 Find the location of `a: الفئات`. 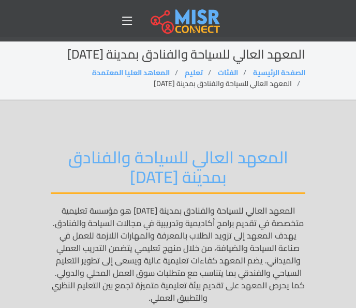

a: الفئات is located at coordinates (228, 73).